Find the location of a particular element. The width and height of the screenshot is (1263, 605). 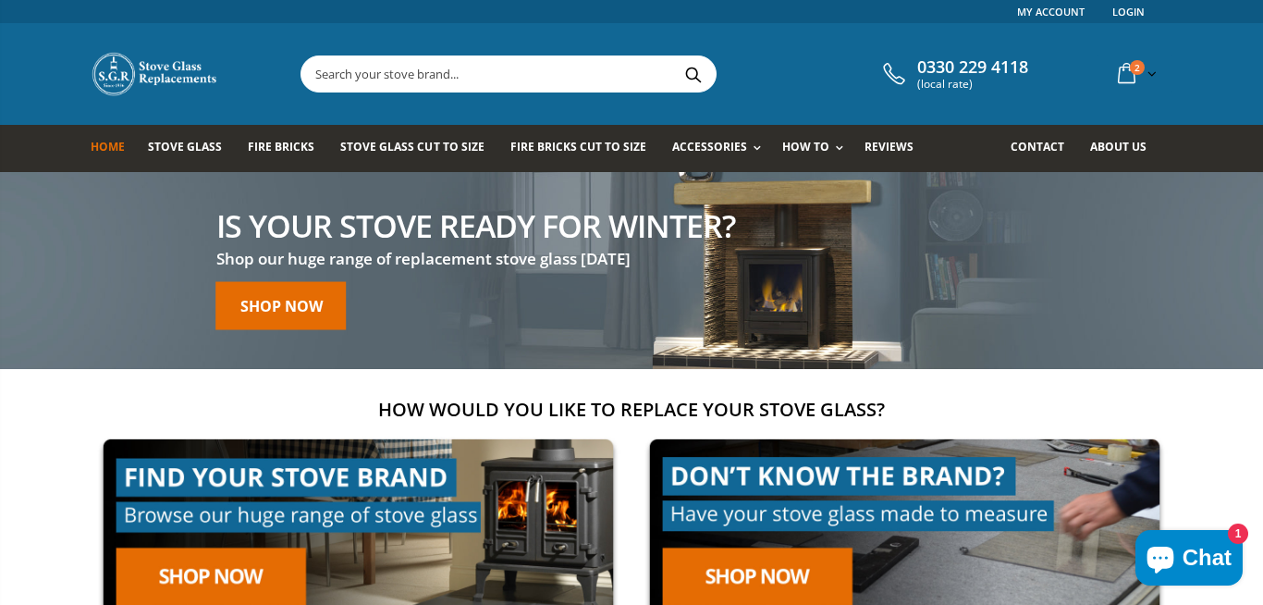

a: Fire Bricks is located at coordinates (287, 148).